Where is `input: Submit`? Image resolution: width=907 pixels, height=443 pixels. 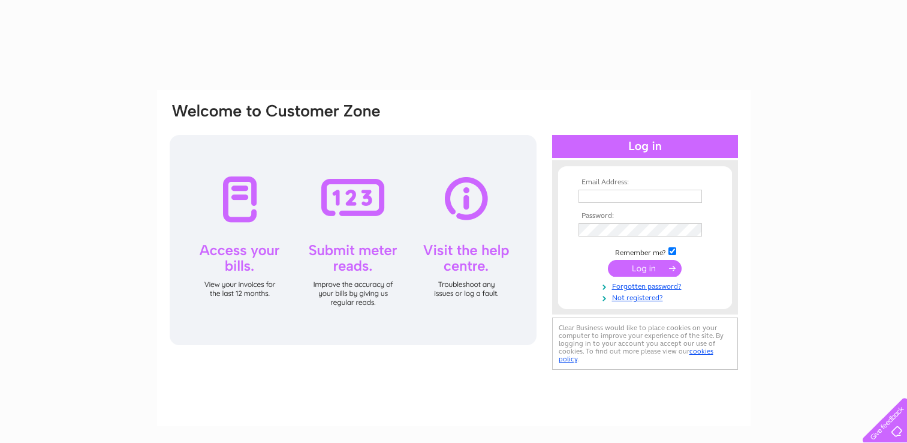
input: Submit is located at coordinates (645, 268).